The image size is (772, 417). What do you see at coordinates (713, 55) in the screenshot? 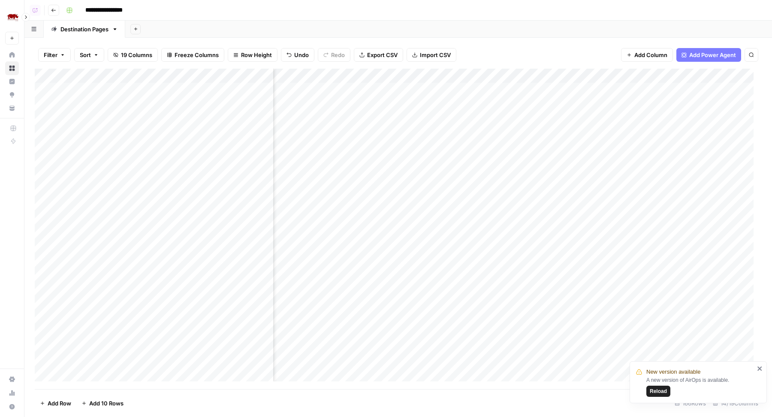
I see `span: Add Power Agent` at bounding box center [713, 55].